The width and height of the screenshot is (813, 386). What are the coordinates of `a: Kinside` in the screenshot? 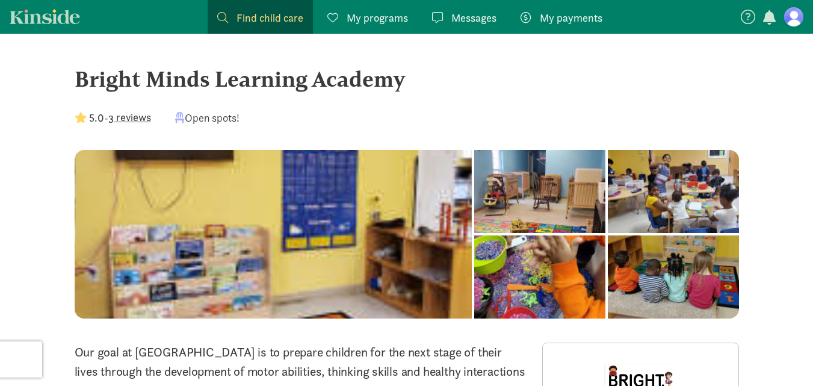 It's located at (45, 16).